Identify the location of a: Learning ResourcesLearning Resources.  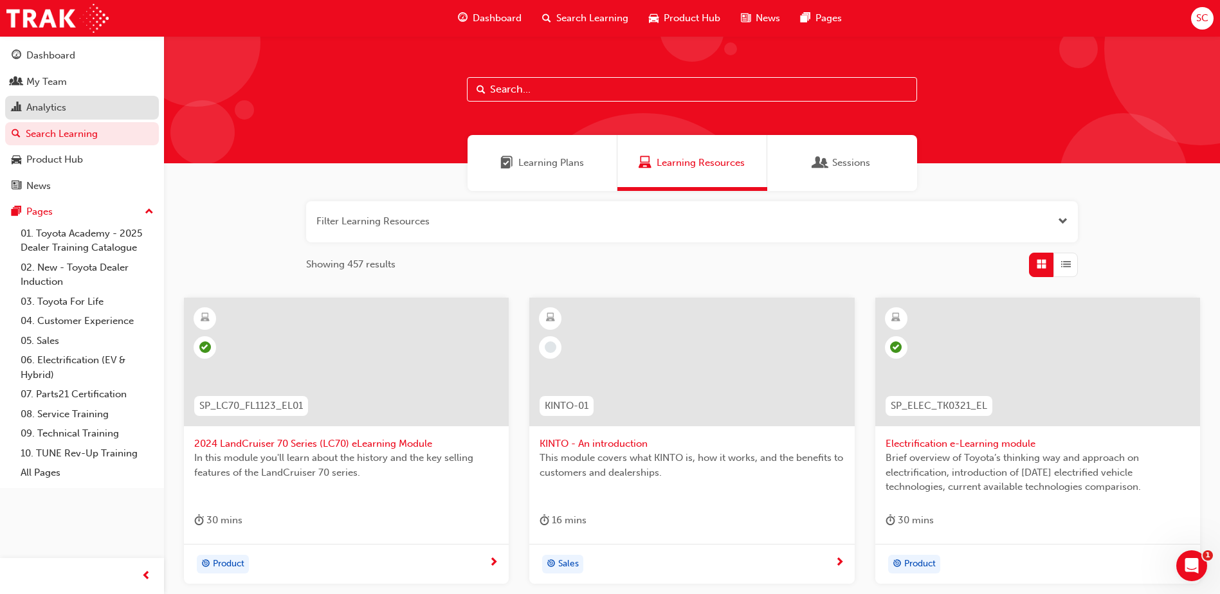
(692, 163).